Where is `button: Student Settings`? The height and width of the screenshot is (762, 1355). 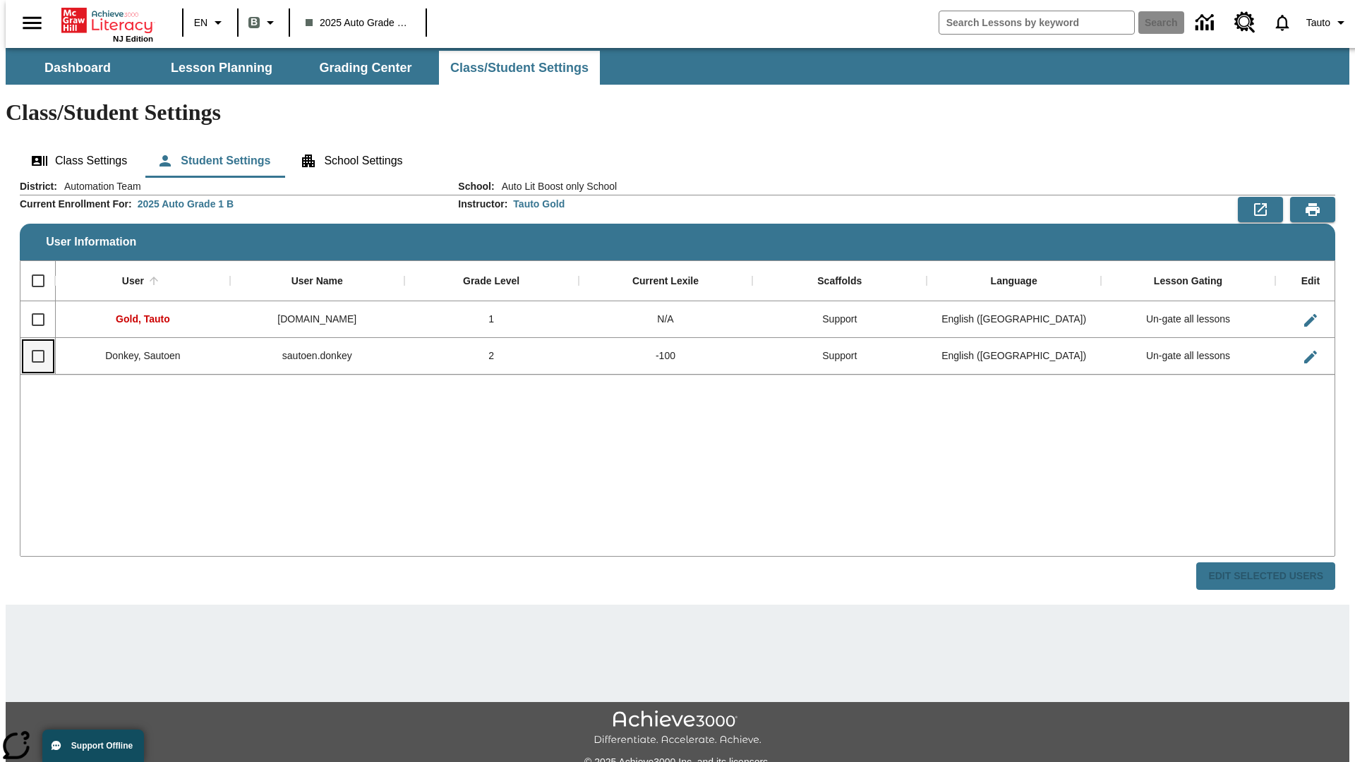
button: Student Settings is located at coordinates (213, 161).